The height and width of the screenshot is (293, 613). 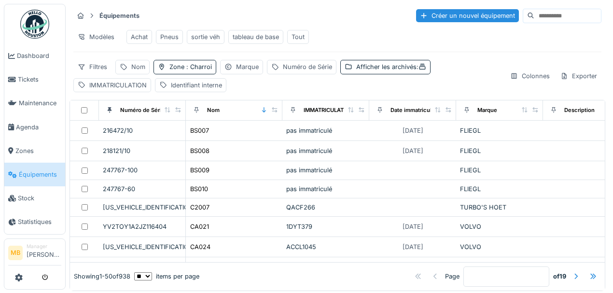 What do you see at coordinates (326, 226) in the screenshot?
I see `div: 1DYT379` at bounding box center [326, 226].